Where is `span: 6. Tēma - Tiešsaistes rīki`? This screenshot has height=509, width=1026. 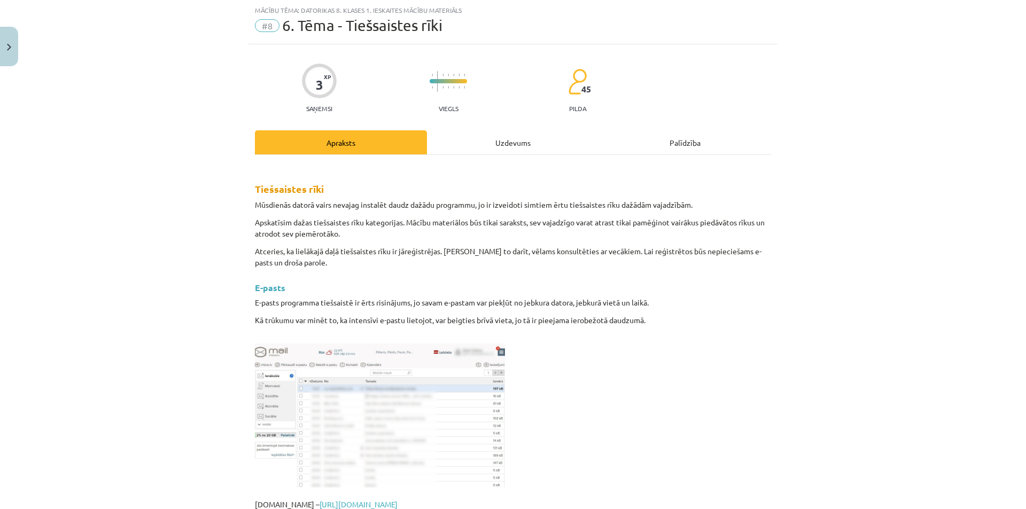 span: 6. Tēma - Tiešsaistes rīki is located at coordinates (362, 25).